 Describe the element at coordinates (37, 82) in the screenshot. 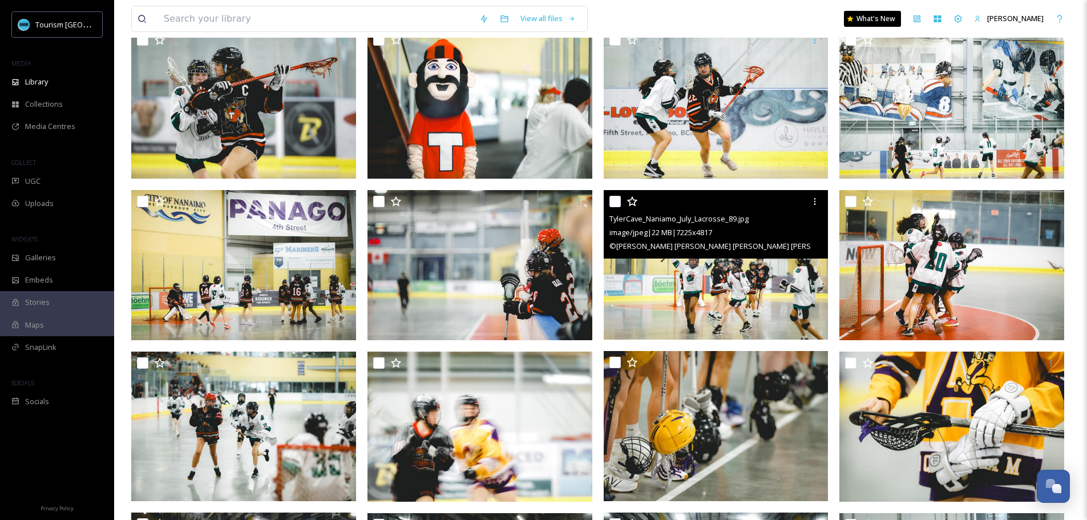

I see `span: Library` at that location.